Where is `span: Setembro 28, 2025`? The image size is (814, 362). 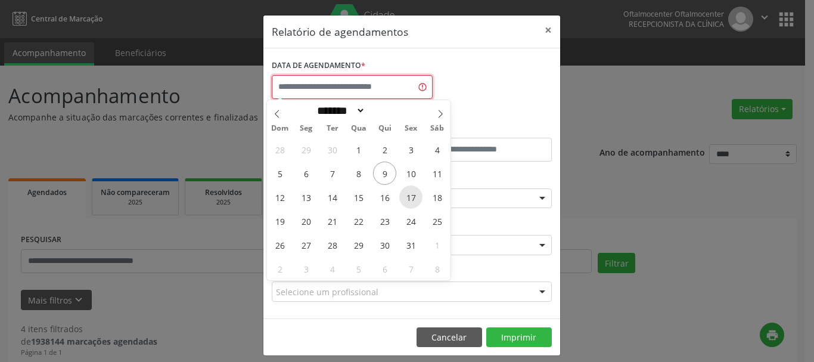 span: Setembro 28, 2025 is located at coordinates (280, 149).